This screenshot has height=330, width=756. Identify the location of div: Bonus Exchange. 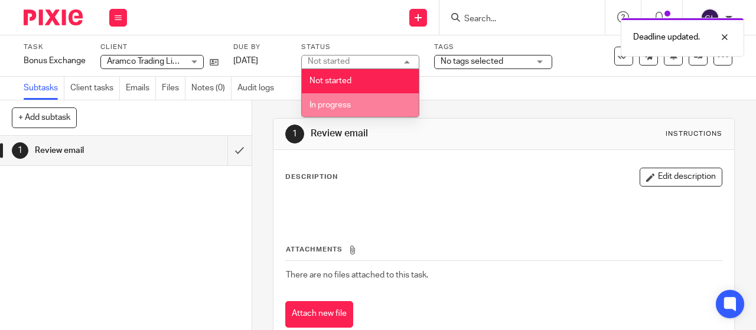
(54, 61).